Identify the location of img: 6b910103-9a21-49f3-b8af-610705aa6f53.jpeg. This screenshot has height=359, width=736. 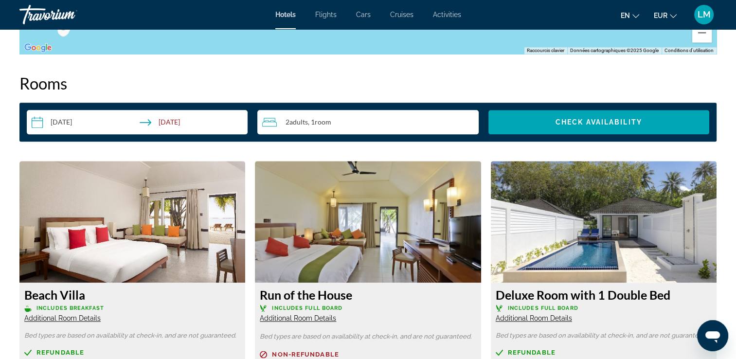
(604, 222).